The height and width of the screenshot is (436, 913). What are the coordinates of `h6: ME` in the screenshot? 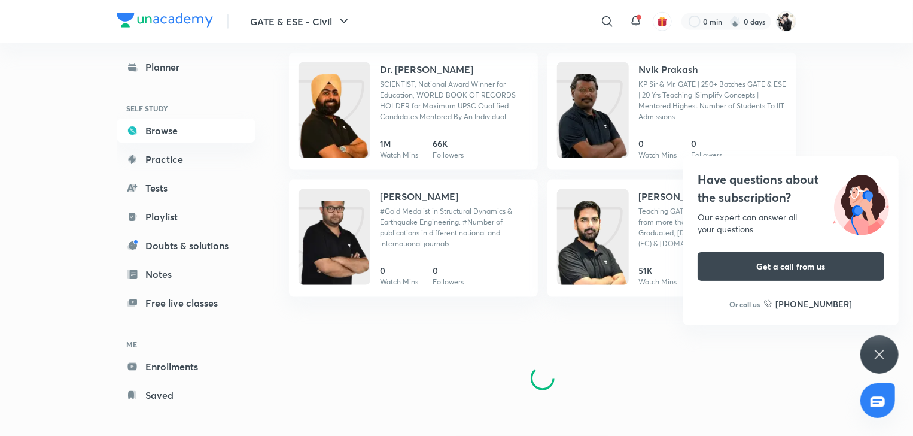 It's located at (186, 344).